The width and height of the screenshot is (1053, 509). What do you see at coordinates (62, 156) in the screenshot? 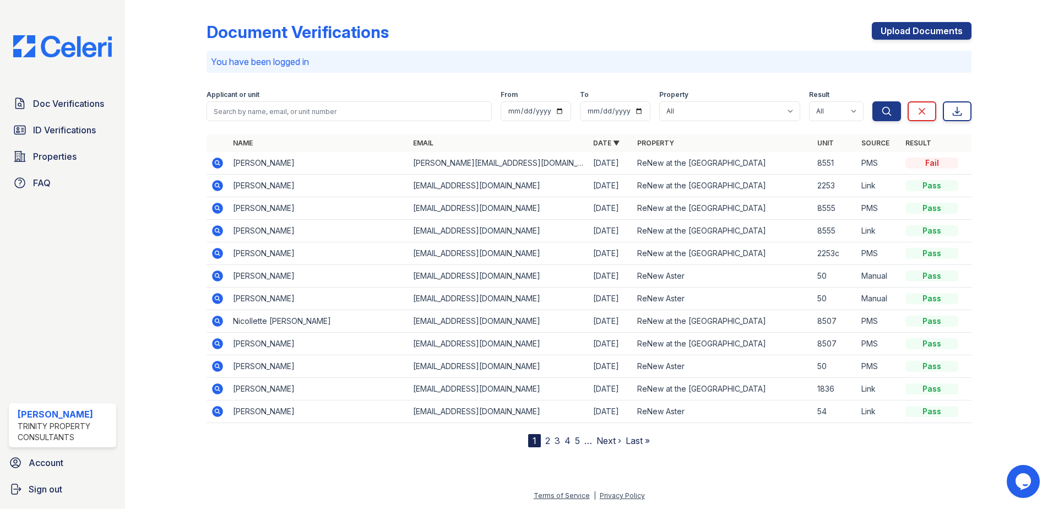
I see `a: Properties` at bounding box center [62, 156].